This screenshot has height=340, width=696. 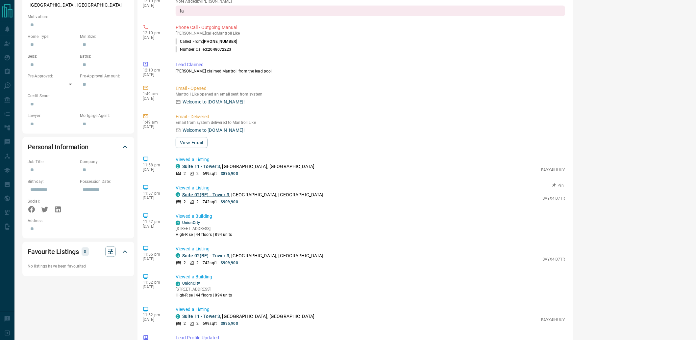 What do you see at coordinates (78, 17) in the screenshot?
I see `p: Motivation:` at bounding box center [78, 17].